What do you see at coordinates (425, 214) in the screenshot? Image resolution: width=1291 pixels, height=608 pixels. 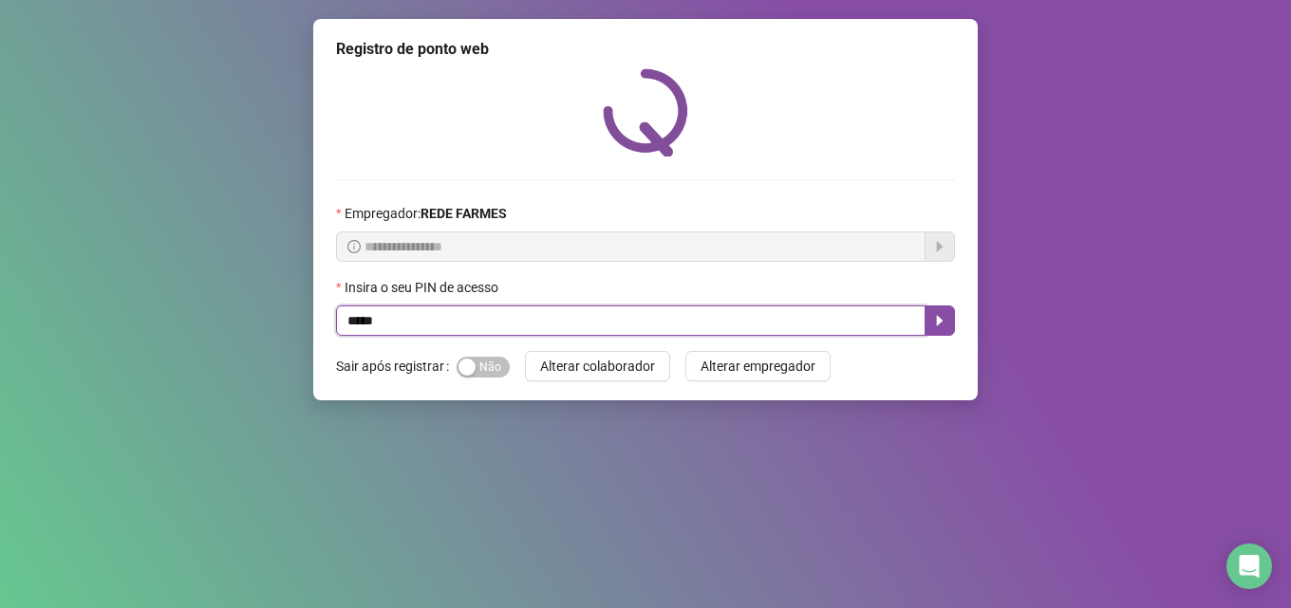 I see `span: Empregador :` at bounding box center [425, 214].